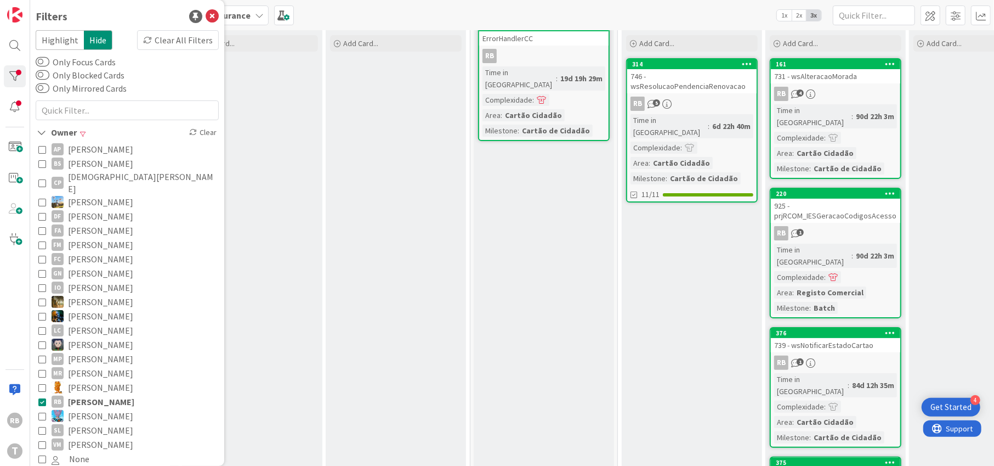 Image resolution: width=994 pixels, height=466 pixels. Describe the element at coordinates (58, 149) in the screenshot. I see `div: AP` at that location.